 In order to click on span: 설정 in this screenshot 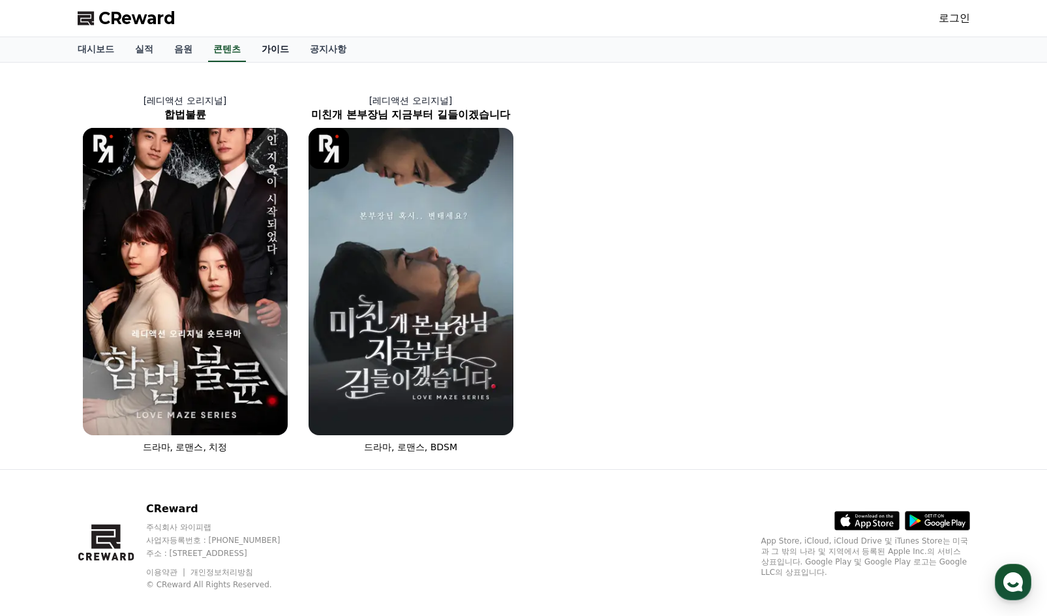, I will do `click(209, 439)`.